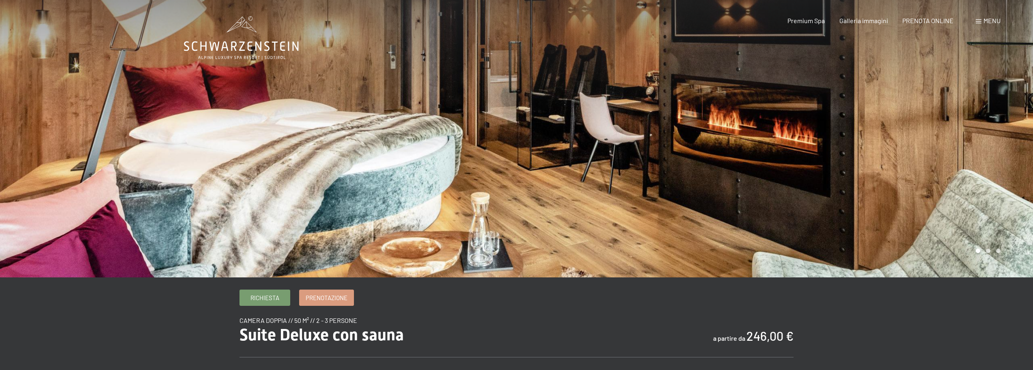 Image resolution: width=1033 pixels, height=370 pixels. Describe the element at coordinates (321, 334) in the screenshot. I see `span: Suite Deluxe con sauna` at that location.